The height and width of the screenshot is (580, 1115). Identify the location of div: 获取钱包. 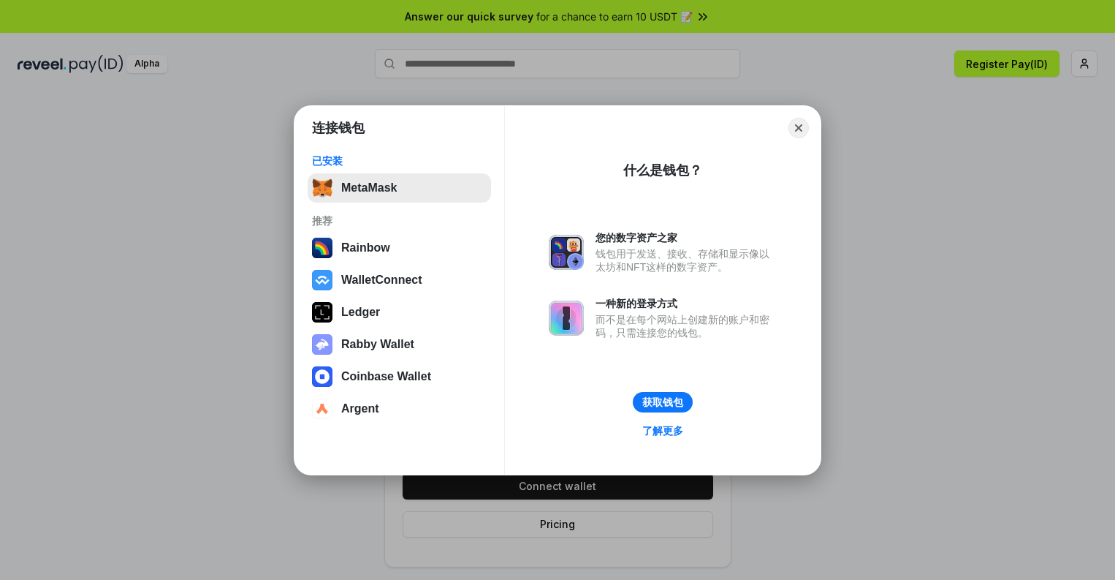
(663, 402).